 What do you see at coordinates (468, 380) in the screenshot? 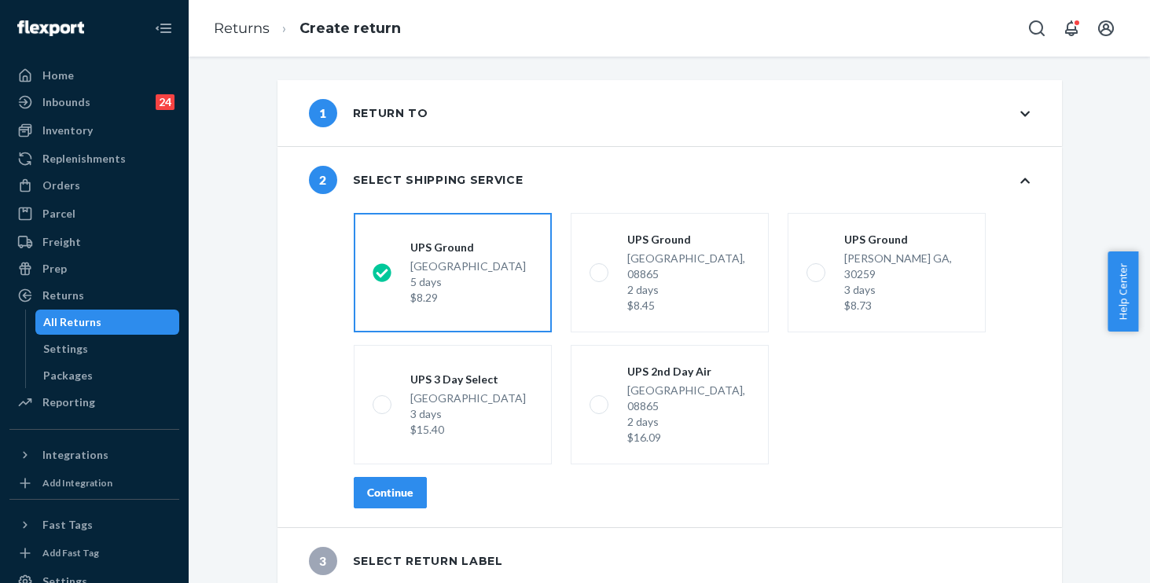
I see `div: UPS 3 Day Select` at bounding box center [468, 380].